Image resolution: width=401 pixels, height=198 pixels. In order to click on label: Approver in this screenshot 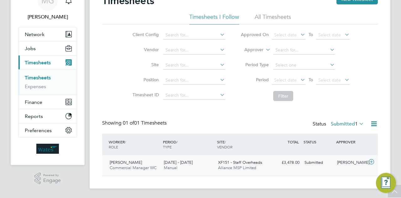, I will do `click(249, 50)`.